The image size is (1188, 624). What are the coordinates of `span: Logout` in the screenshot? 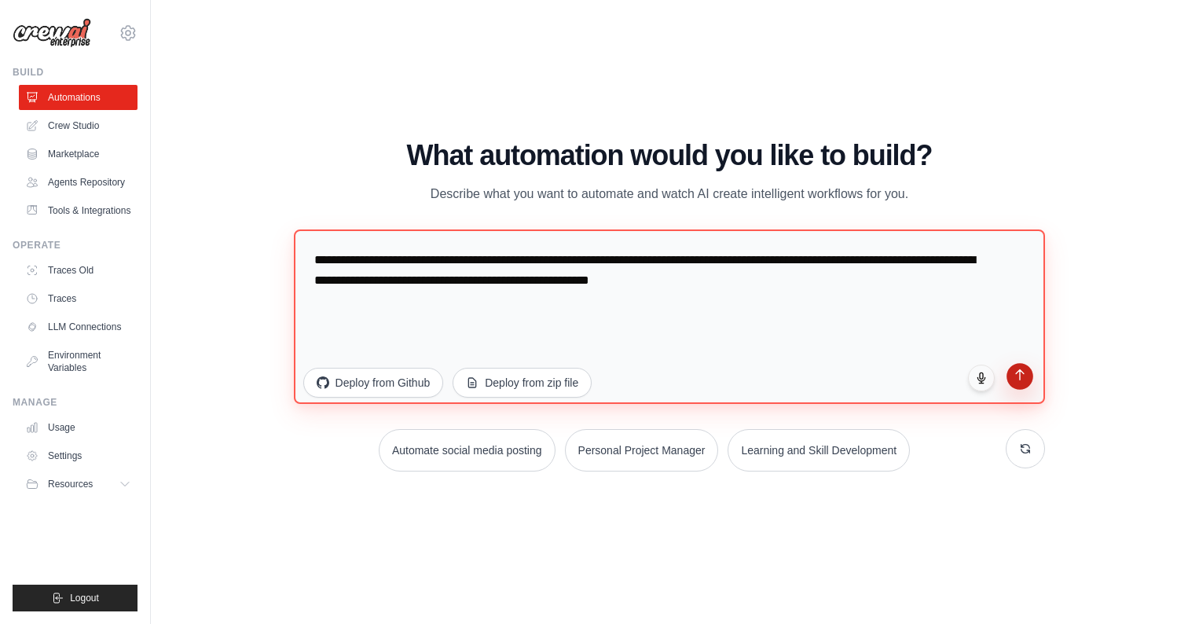 It's located at (84, 598).